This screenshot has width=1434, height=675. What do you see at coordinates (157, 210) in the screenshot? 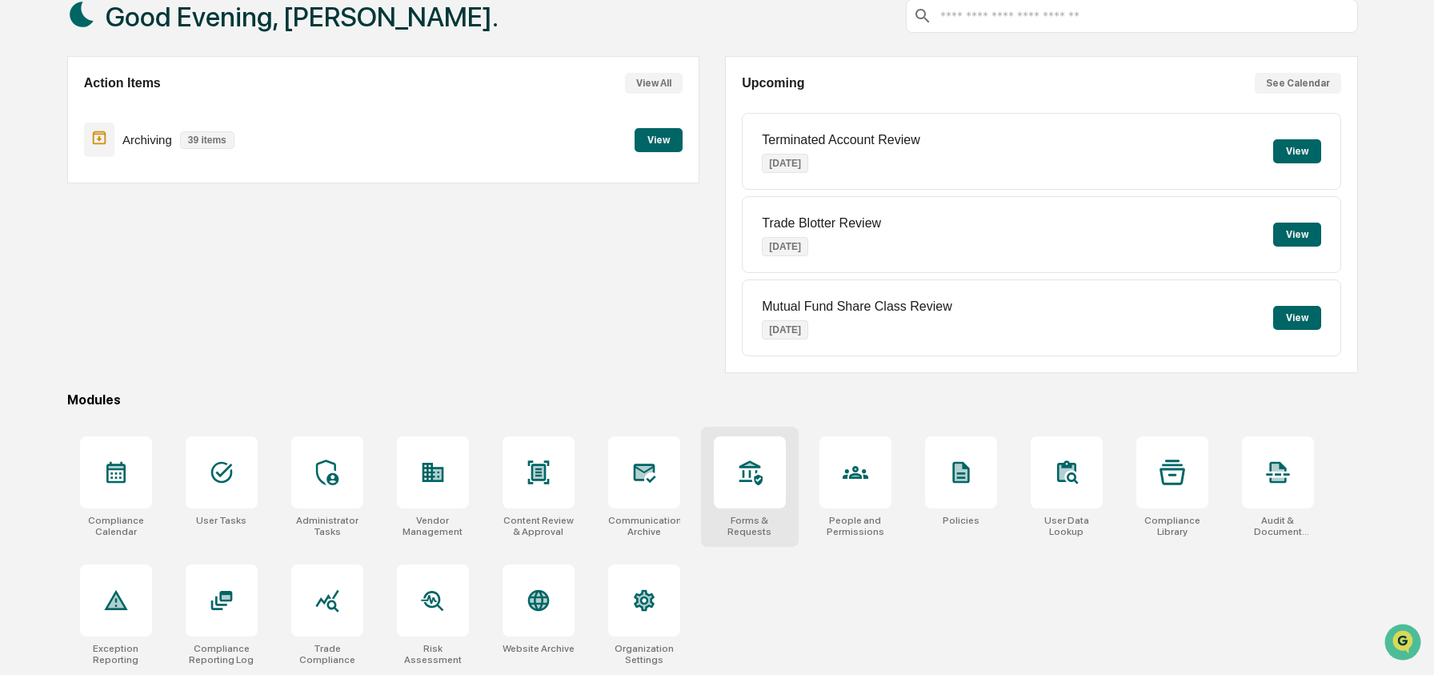
I see `a: 🗄️Attestations` at bounding box center [157, 210].